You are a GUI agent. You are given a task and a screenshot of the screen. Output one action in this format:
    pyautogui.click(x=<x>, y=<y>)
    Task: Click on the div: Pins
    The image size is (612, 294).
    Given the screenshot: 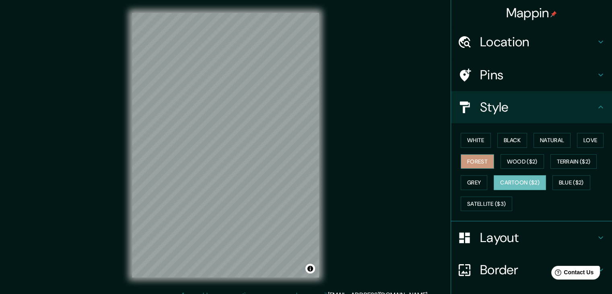 What is the action you would take?
    pyautogui.click(x=531, y=75)
    